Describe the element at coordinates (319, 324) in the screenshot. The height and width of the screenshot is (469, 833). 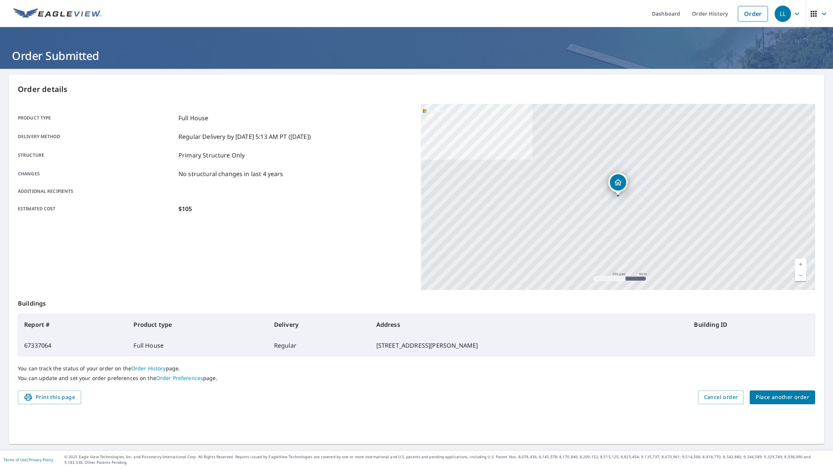
I see `th: Delivery` at that location.